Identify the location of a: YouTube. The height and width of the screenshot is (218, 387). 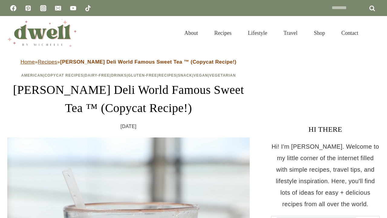
(73, 8).